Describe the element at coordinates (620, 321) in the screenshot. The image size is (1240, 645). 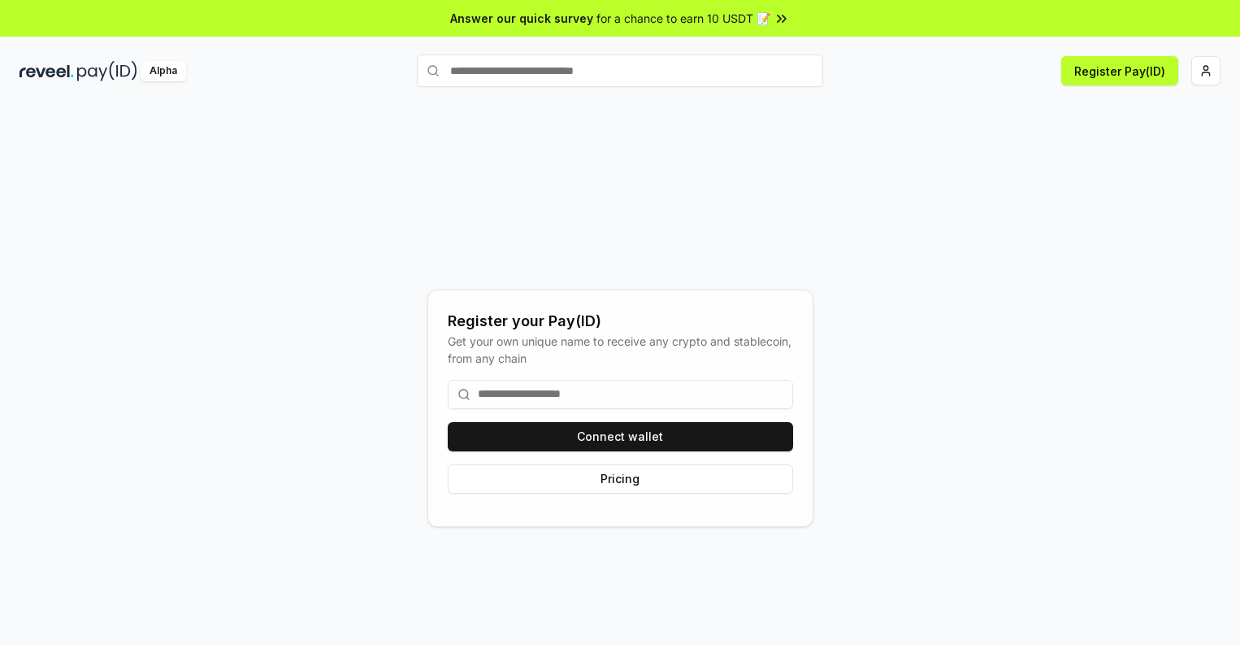
I see `div: Register your Pay(ID)` at that location.